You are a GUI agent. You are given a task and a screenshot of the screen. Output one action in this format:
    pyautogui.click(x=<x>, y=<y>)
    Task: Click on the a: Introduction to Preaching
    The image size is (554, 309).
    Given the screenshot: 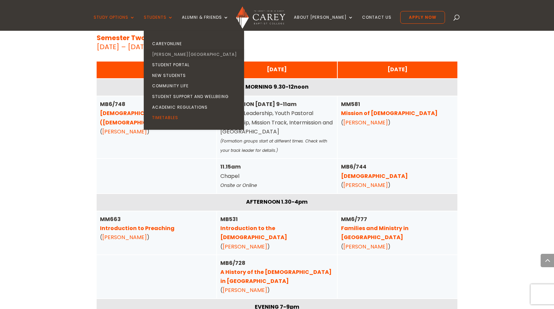 What is the action you would take?
    pyautogui.click(x=137, y=228)
    